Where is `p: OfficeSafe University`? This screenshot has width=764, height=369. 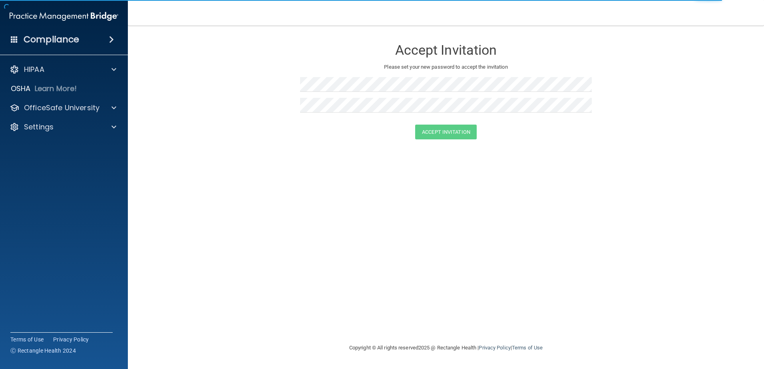 p: OfficeSafe University is located at coordinates (62, 108).